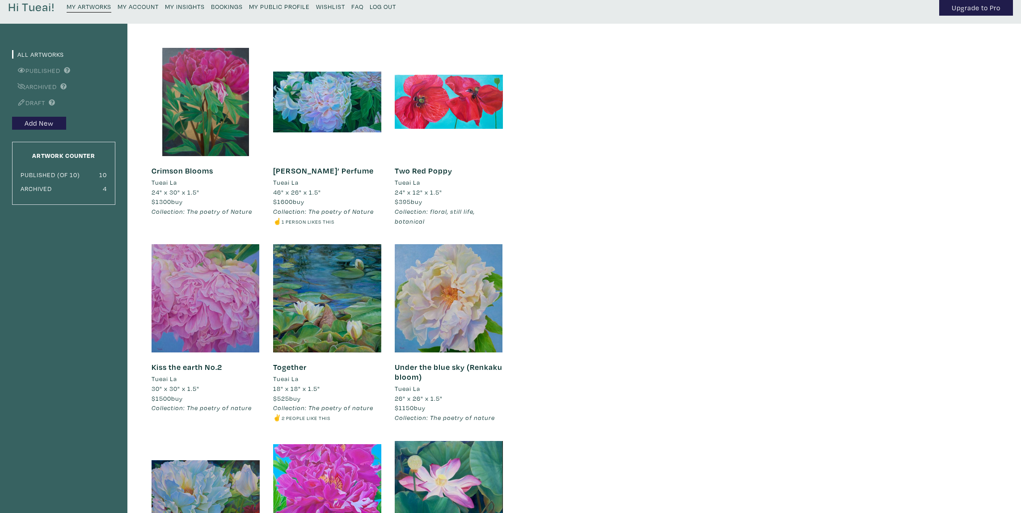 Image resolution: width=1021 pixels, height=513 pixels. Describe the element at coordinates (175, 388) in the screenshot. I see `span: 30" x 30" x 1.5"` at that location.